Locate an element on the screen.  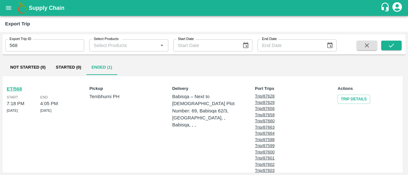
a: Trip/87656 is located at coordinates (286, 109).